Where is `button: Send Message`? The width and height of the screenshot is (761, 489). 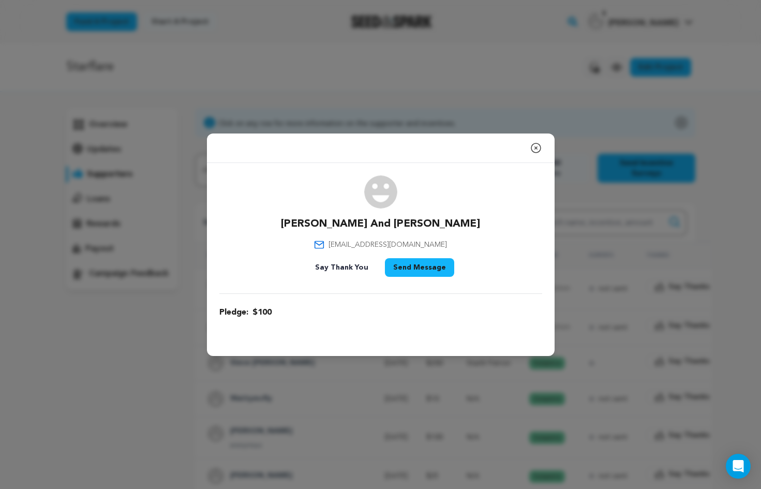
button: Send Message is located at coordinates (420, 268).